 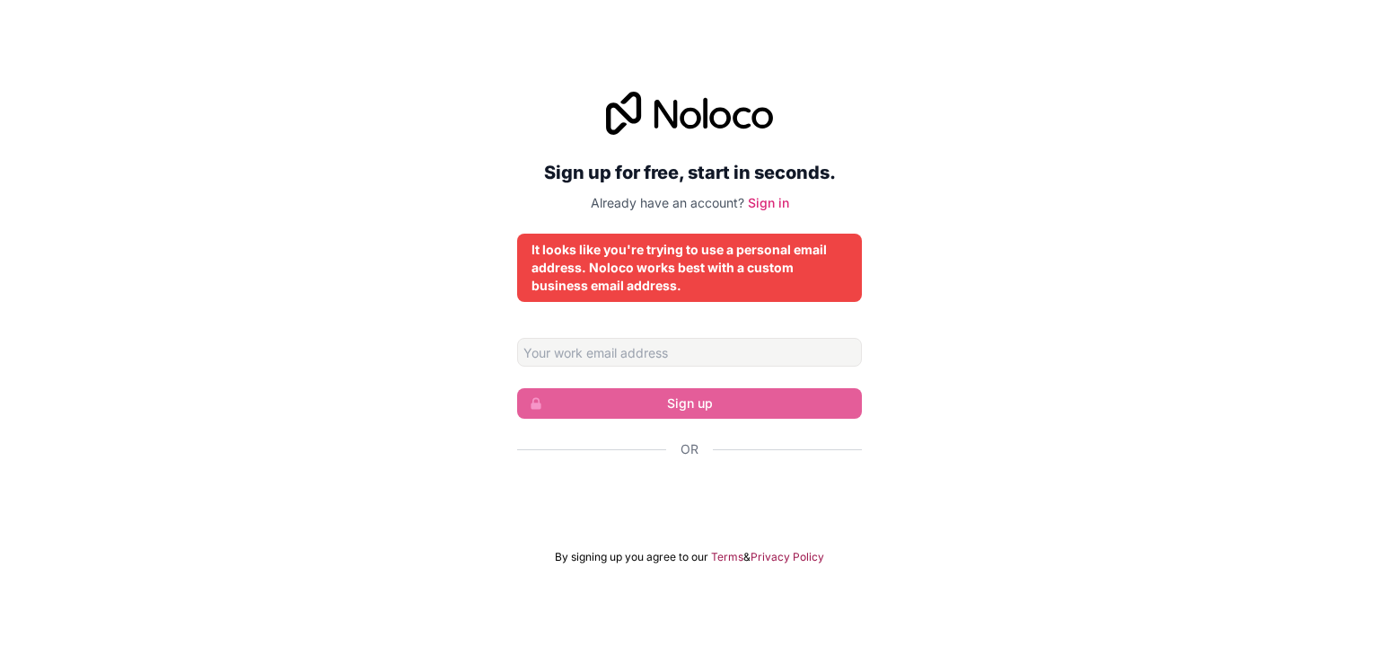 What do you see at coordinates (667, 202) in the screenshot?
I see `span: Already have an account?` at bounding box center [667, 202].